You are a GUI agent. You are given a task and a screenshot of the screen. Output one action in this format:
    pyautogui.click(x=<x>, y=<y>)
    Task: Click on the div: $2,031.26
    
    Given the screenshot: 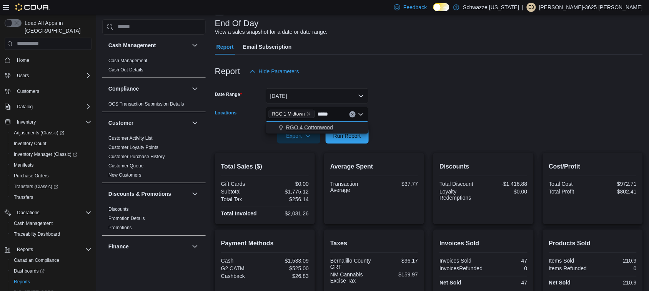 What is the action you would take?
    pyautogui.click(x=287, y=214)
    